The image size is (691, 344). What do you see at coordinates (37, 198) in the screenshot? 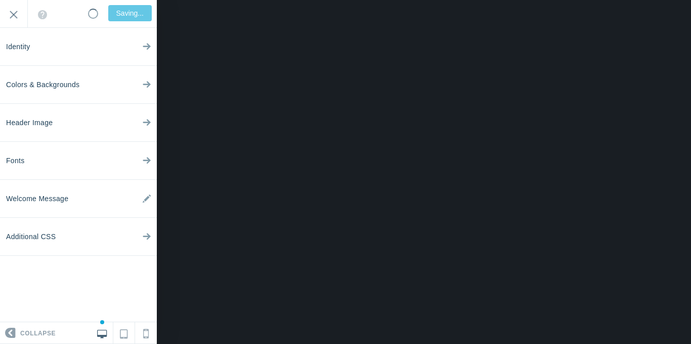
I see `span: Welcome Message` at bounding box center [37, 198].